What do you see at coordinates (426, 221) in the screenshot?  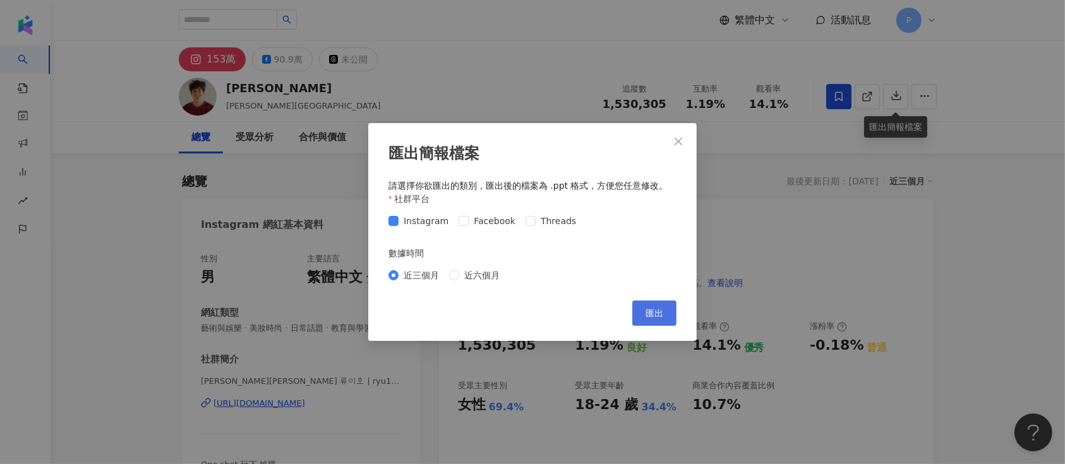 I see `span: Instagram` at bounding box center [426, 221].